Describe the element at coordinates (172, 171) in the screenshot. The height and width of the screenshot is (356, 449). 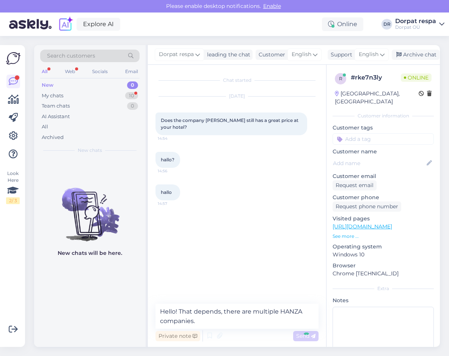
I see `span: 14:56` at that location.